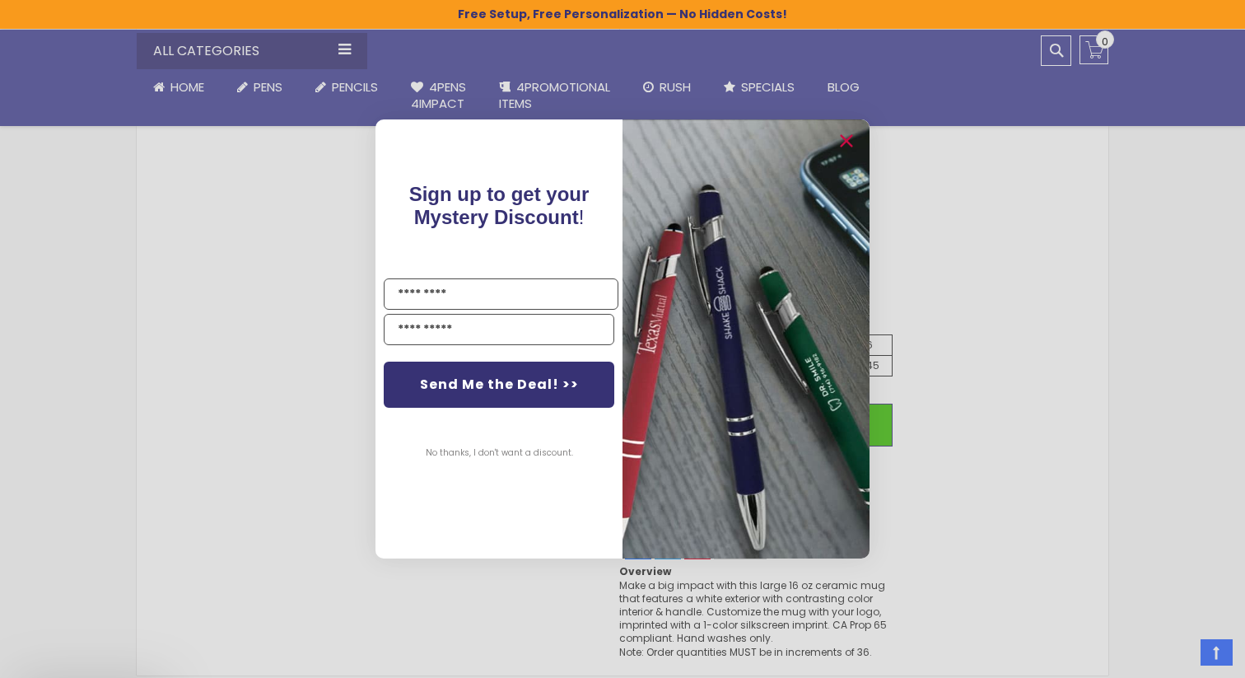 The image size is (1245, 678). Describe the element at coordinates (499, 385) in the screenshot. I see `button: Send Me the Deal! >>` at that location.